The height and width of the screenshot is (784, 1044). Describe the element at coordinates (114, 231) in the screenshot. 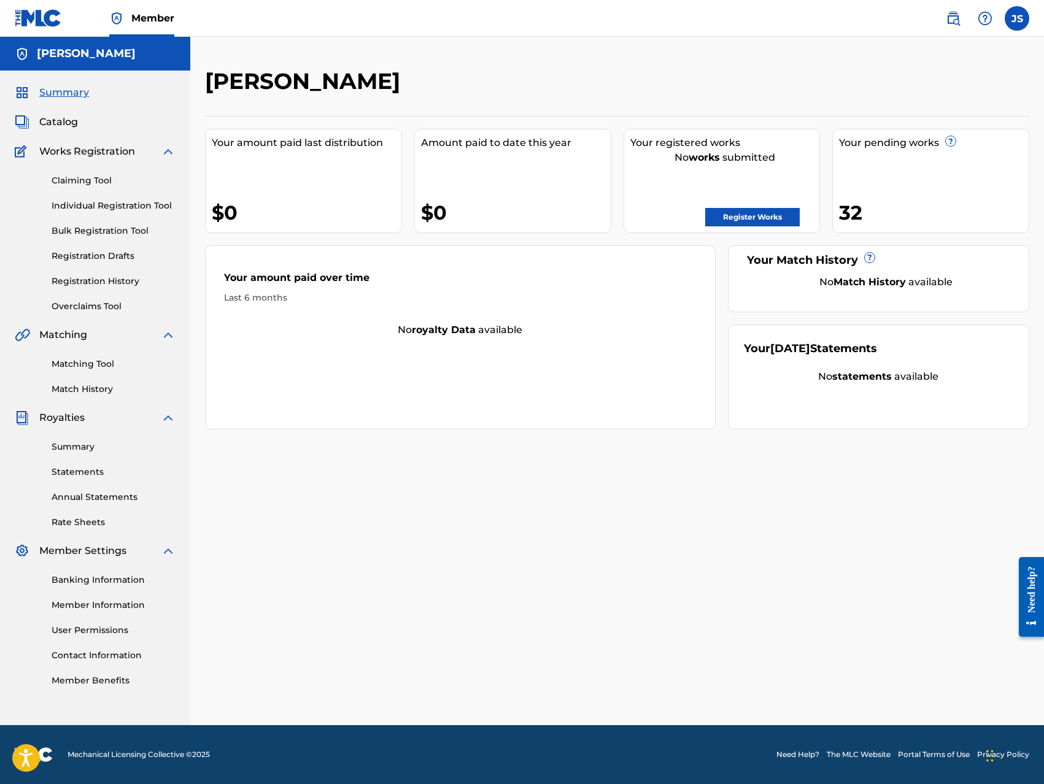

I see `a: Bulk Registration Tool` at that location.